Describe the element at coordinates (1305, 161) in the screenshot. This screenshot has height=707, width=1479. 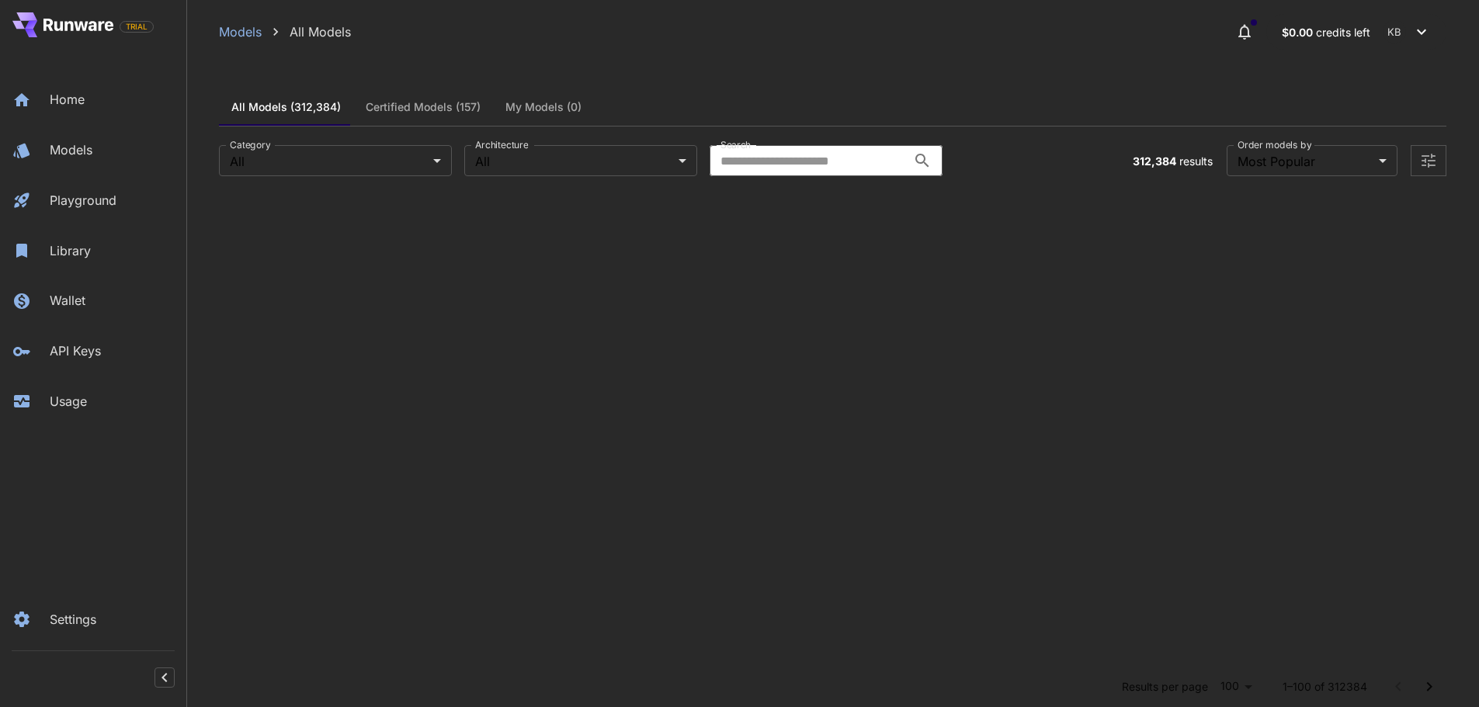
I see `span: Most Popular` at that location.